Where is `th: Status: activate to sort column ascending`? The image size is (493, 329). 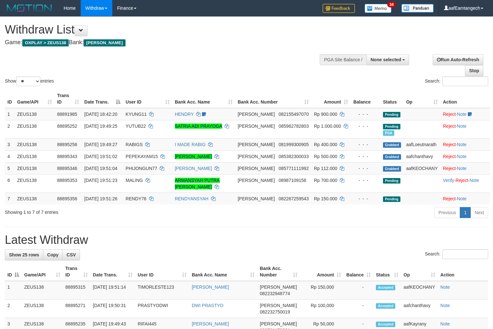 th: Status: activate to sort column ascending is located at coordinates (387, 272).